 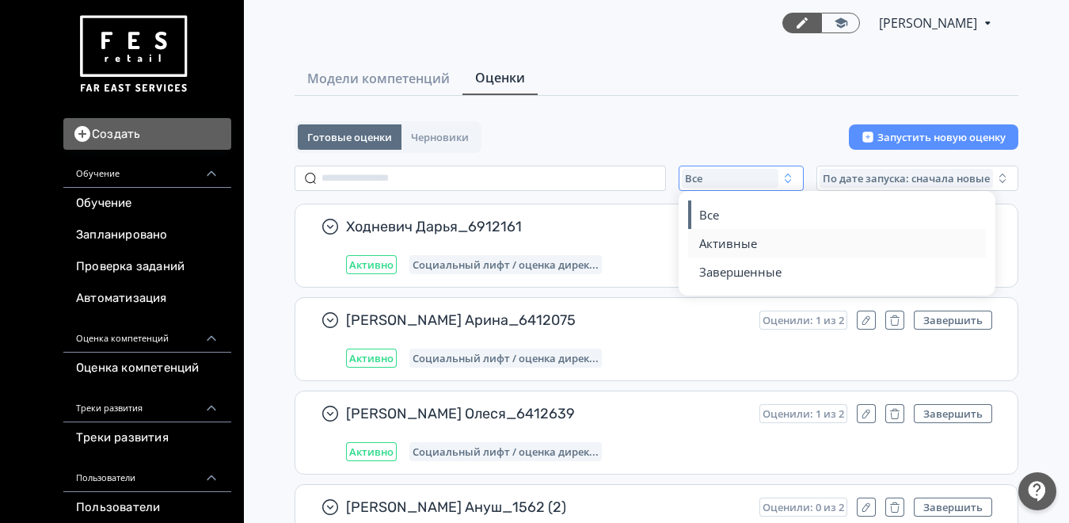 What do you see at coordinates (147, 267) in the screenshot?
I see `a: Проверка заданий` at bounding box center [147, 267].